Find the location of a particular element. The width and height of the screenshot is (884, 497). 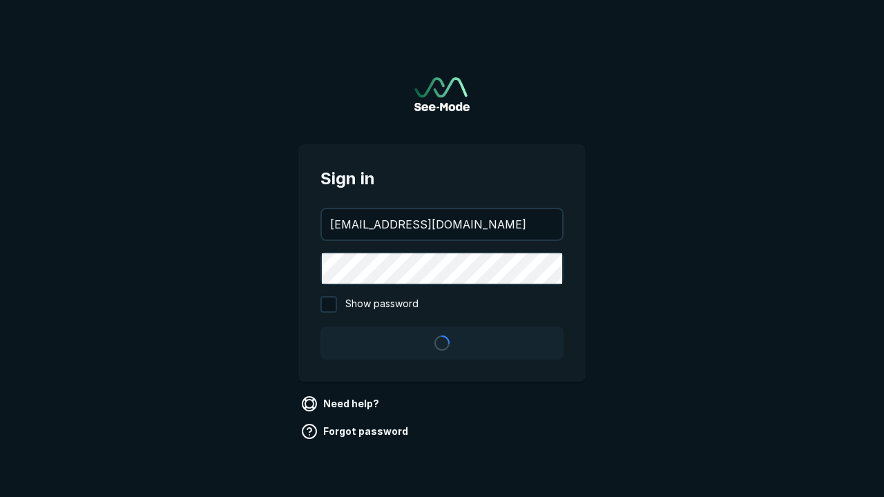

span: Sign in is located at coordinates (442, 179).